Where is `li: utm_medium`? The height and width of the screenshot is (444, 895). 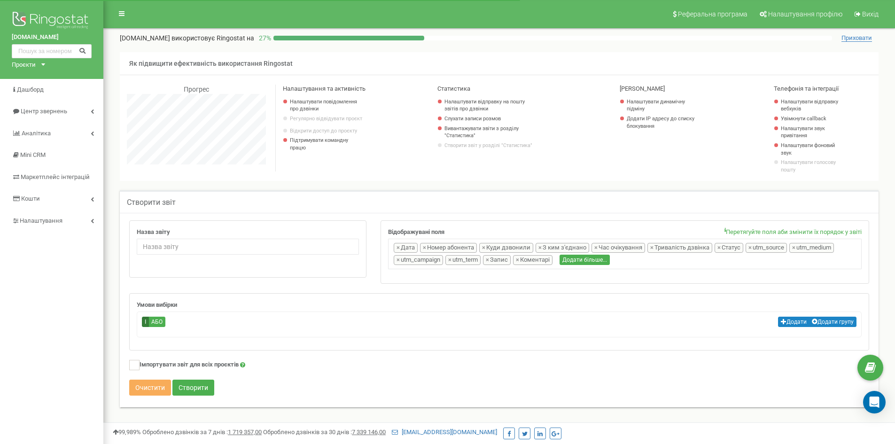 li: utm_medium is located at coordinates (812, 248).